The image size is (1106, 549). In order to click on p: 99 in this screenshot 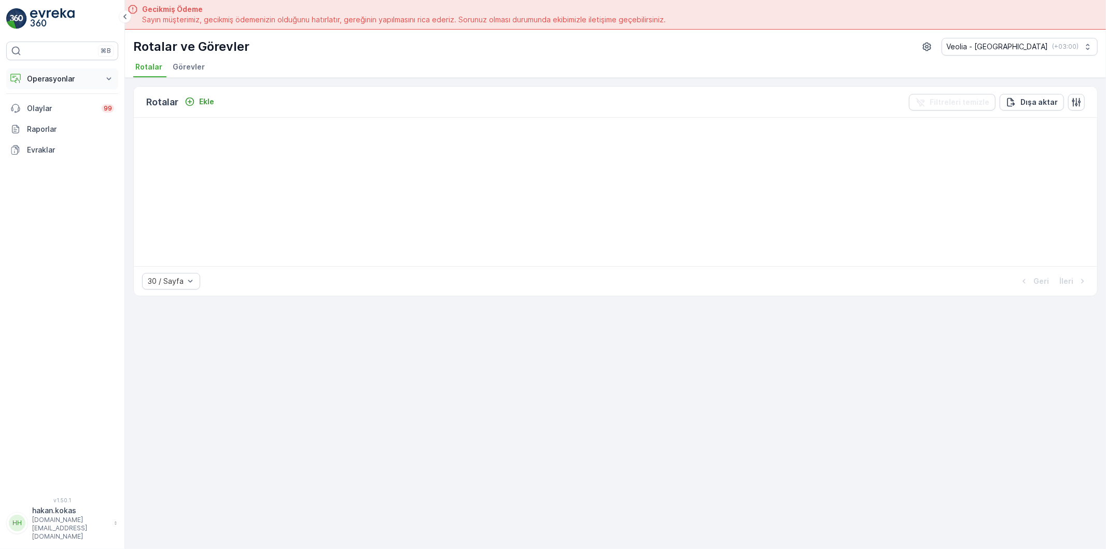, I will do `click(108, 108)`.